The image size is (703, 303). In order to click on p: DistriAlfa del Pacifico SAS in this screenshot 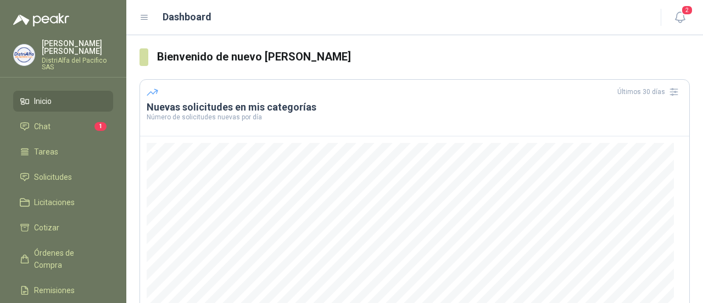, I will do `click(77, 64)`.